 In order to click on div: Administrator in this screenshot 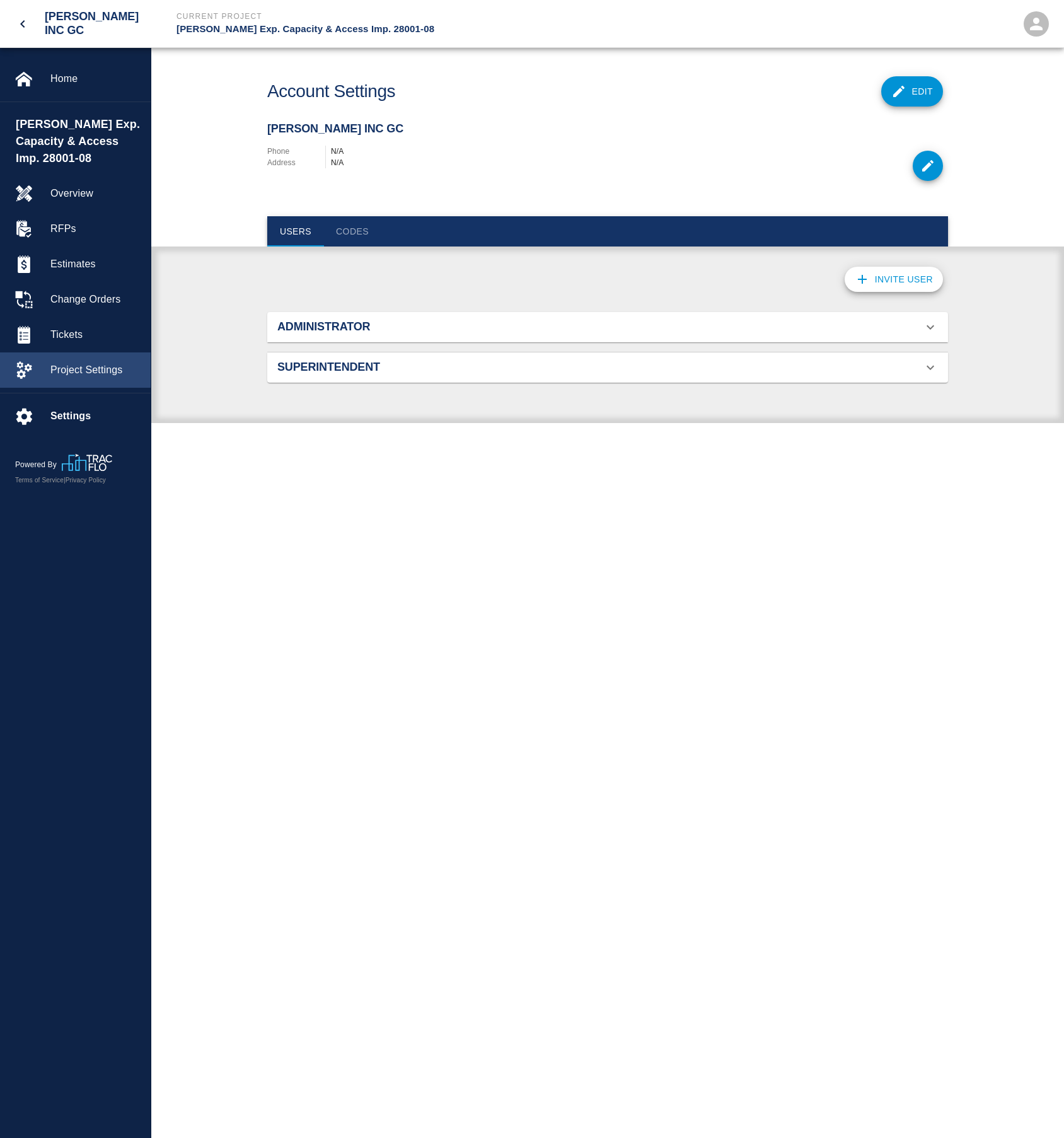, I will do `click(608, 327)`.